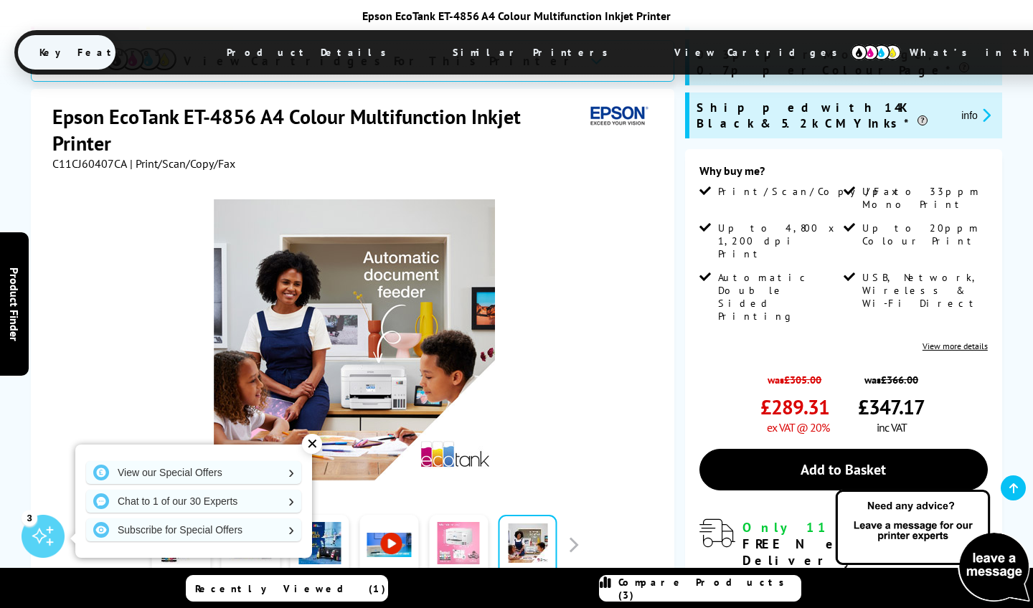 This screenshot has width=1033, height=608. Describe the element at coordinates (816, 527) in the screenshot. I see `span: Only 11 left` at that location.